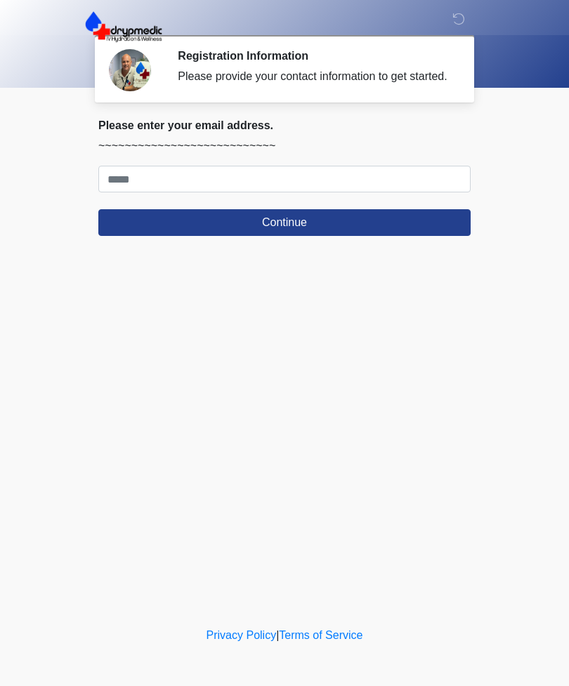  What do you see at coordinates (313, 77) in the screenshot?
I see `div: Please provide your contact information to get started.` at bounding box center [313, 77].